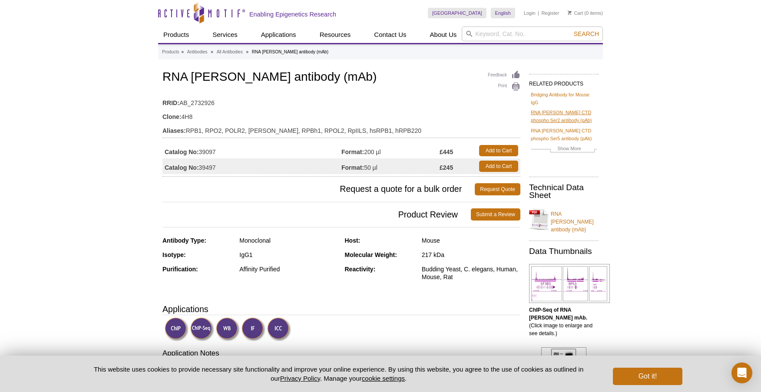  I want to click on img: Your Cart, so click(569, 13).